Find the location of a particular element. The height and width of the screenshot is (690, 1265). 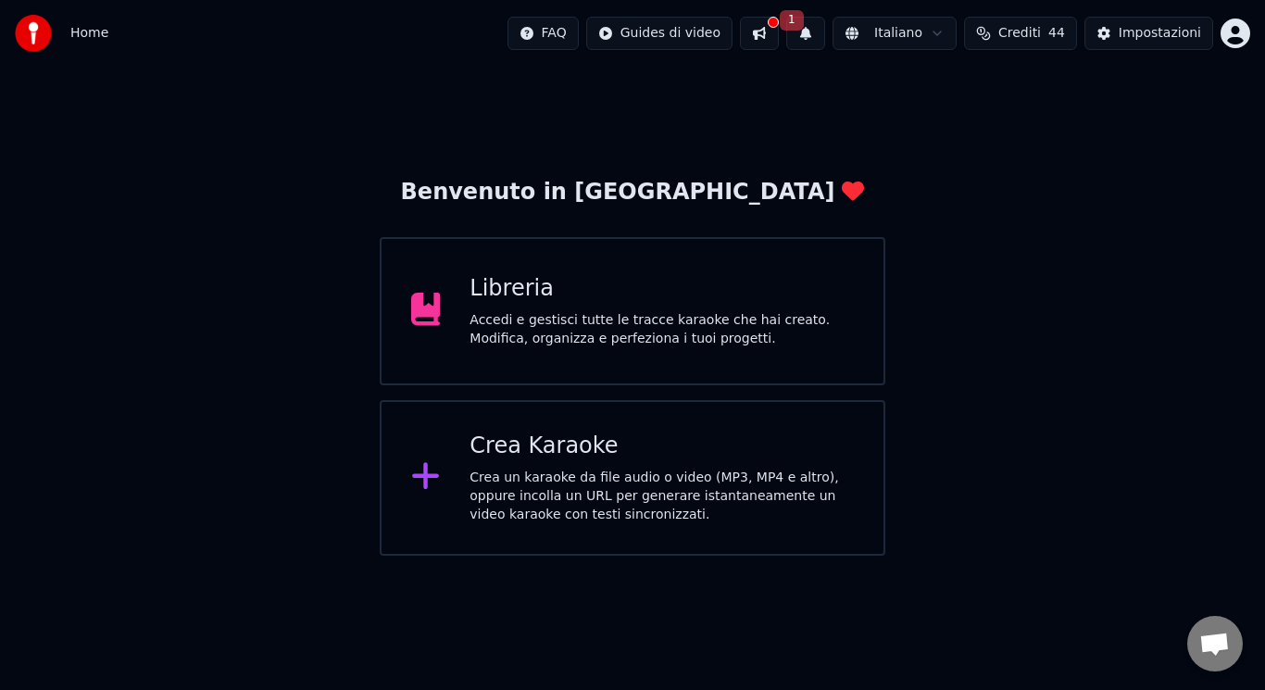

span: Crediti is located at coordinates (1020, 33).